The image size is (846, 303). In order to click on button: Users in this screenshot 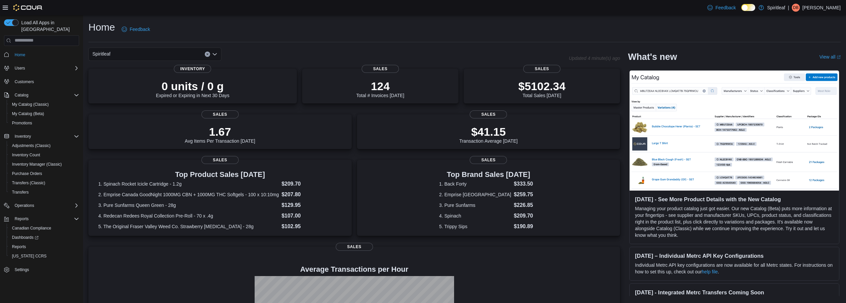, I will do `click(42, 68)`.